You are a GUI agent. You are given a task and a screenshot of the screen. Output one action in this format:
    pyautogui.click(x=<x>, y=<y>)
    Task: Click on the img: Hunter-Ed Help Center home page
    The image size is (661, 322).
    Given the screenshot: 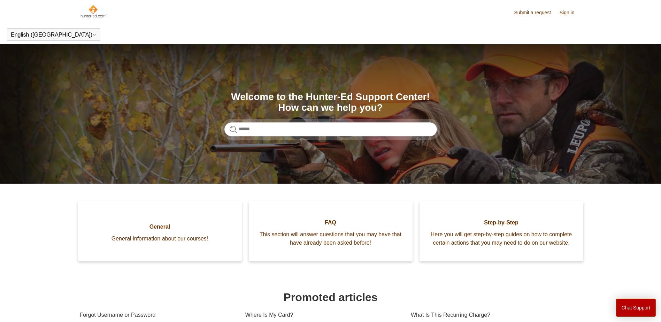 What is the action you would take?
    pyautogui.click(x=94, y=11)
    